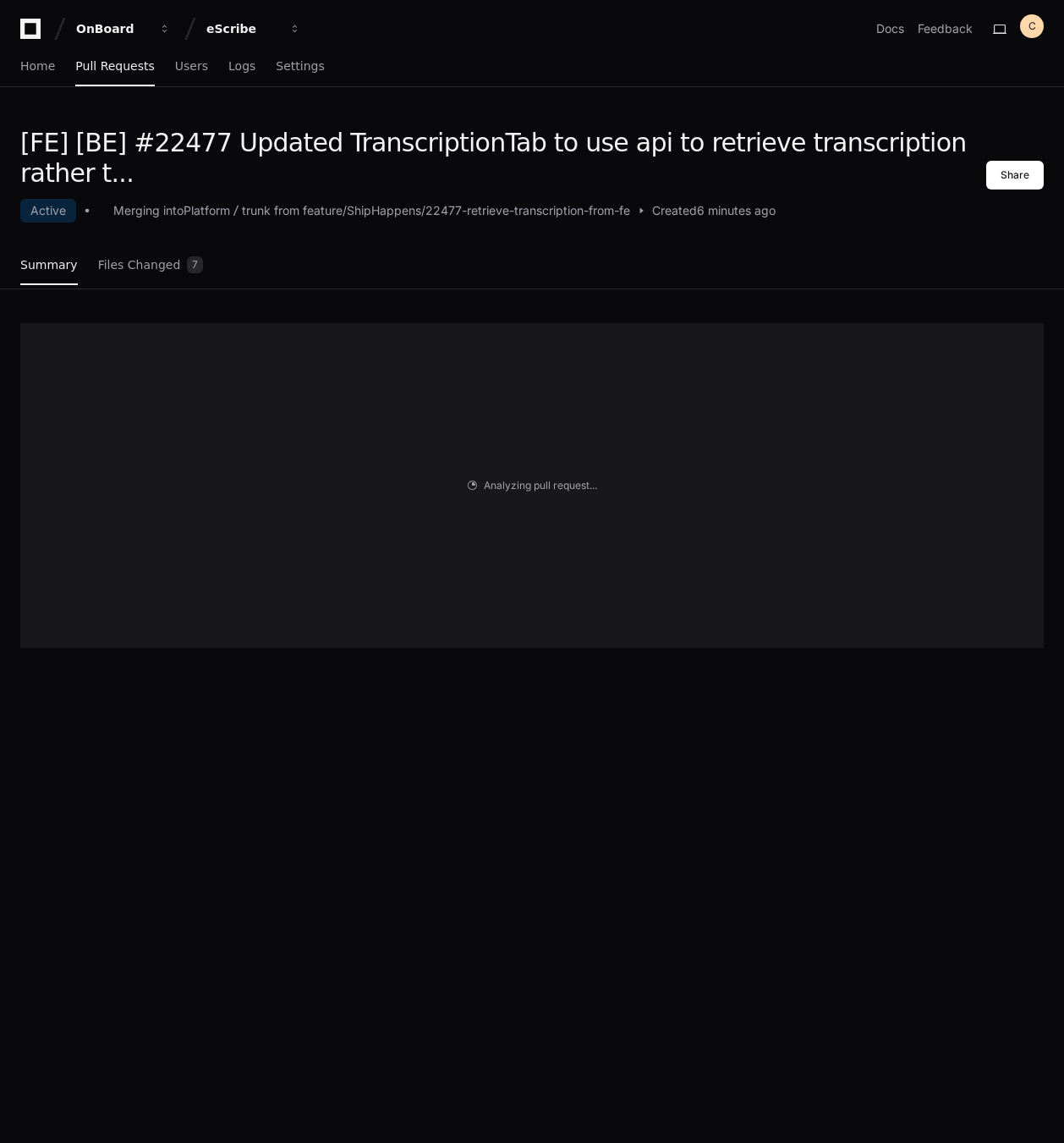 This screenshot has width=1064, height=1143. Describe the element at coordinates (195, 265) in the screenshot. I see `span: 7` at that location.